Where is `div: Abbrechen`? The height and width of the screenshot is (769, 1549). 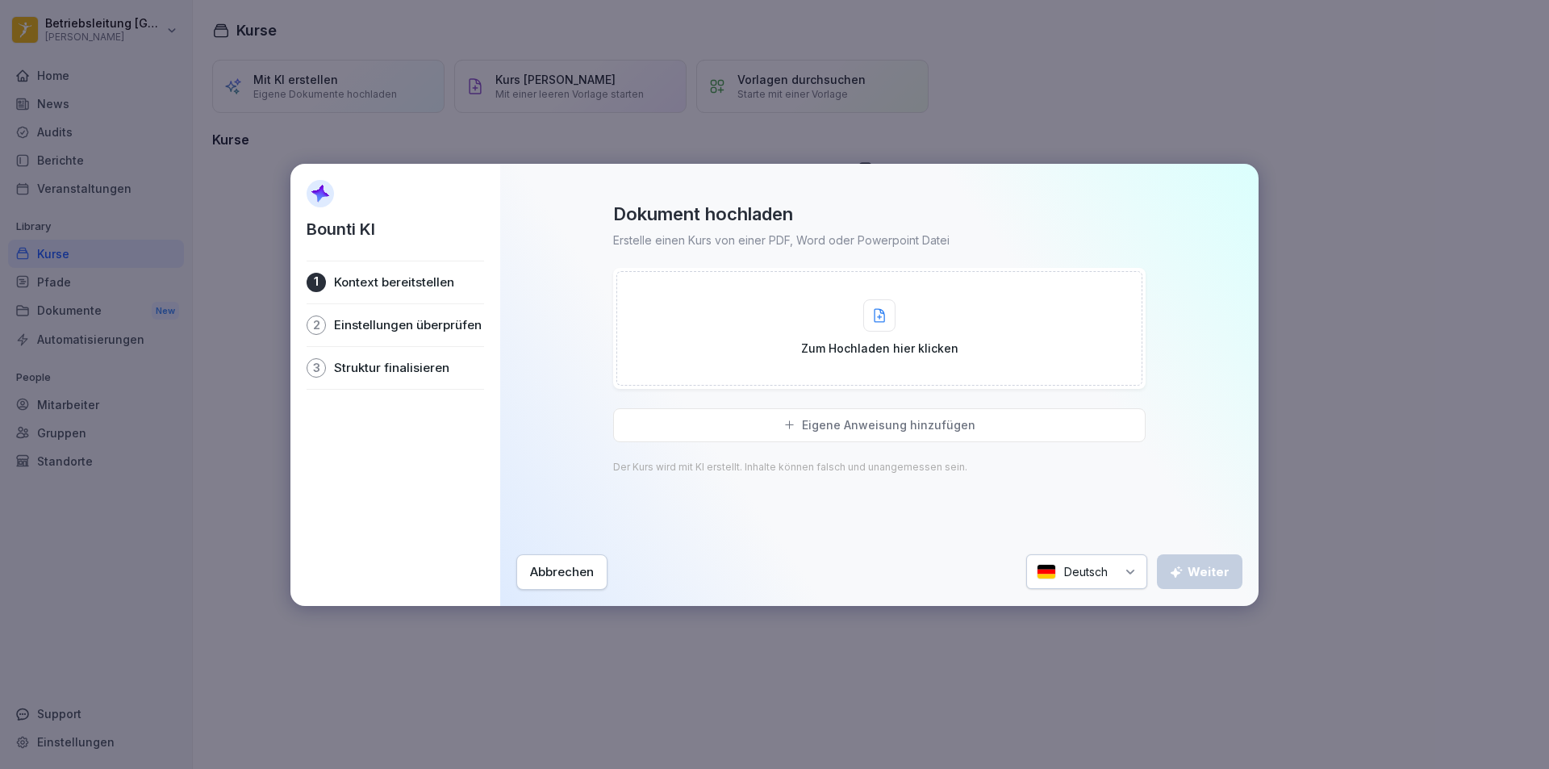 div: Abbrechen is located at coordinates (562, 572).